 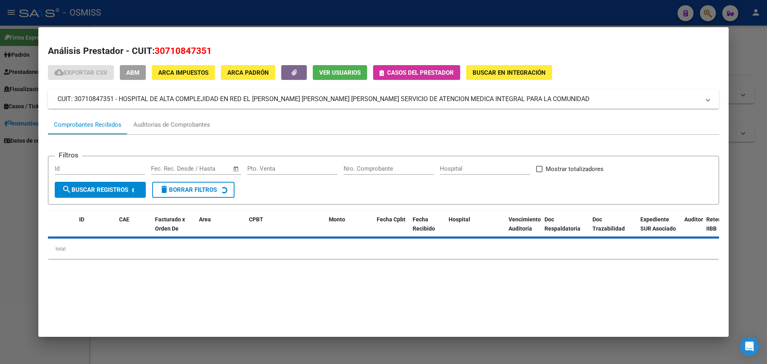 I want to click on span: Auditoria, so click(x=696, y=219).